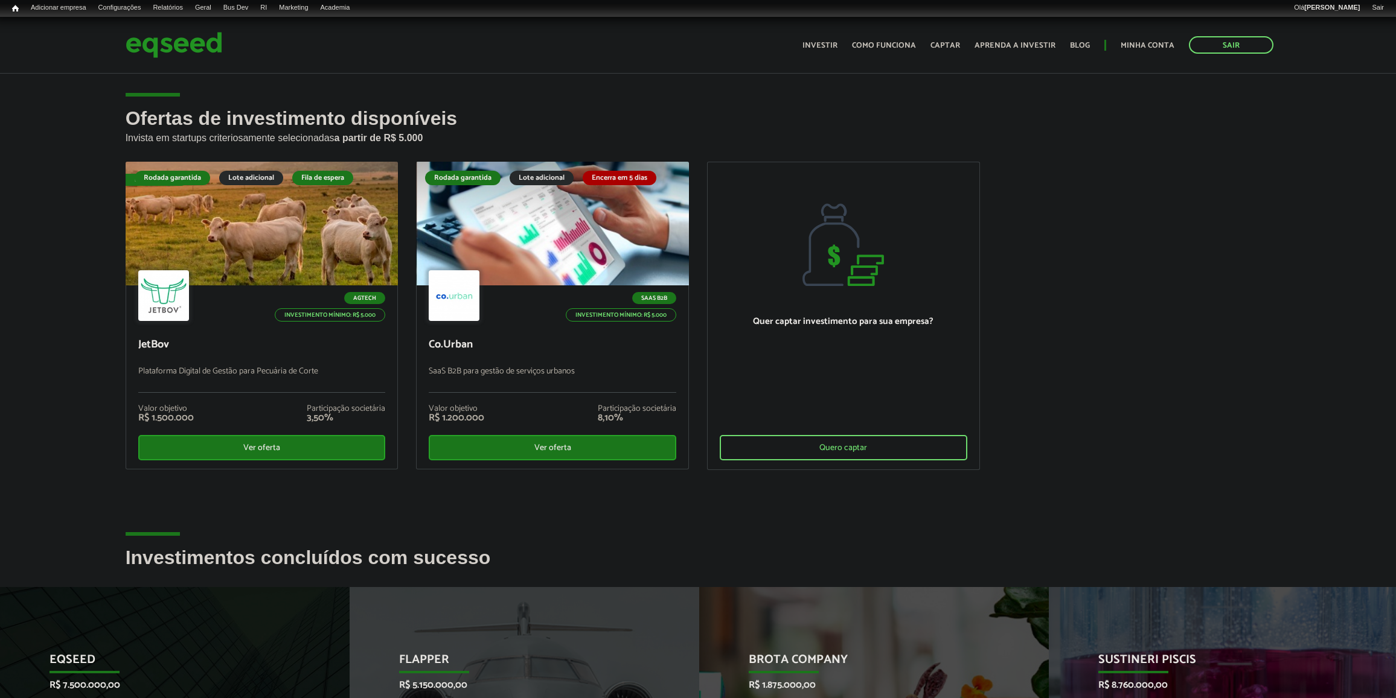  I want to click on p: SaaS B2B, so click(654, 298).